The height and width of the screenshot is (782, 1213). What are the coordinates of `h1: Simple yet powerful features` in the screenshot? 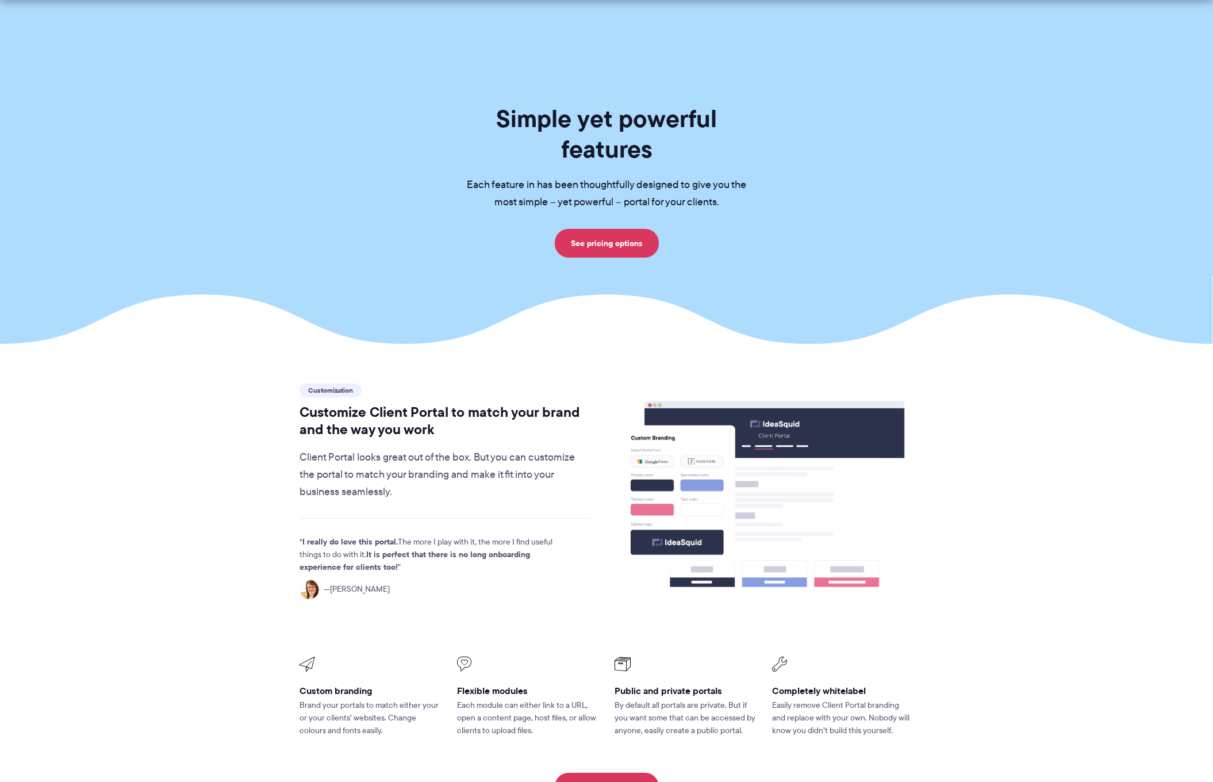 It's located at (606, 134).